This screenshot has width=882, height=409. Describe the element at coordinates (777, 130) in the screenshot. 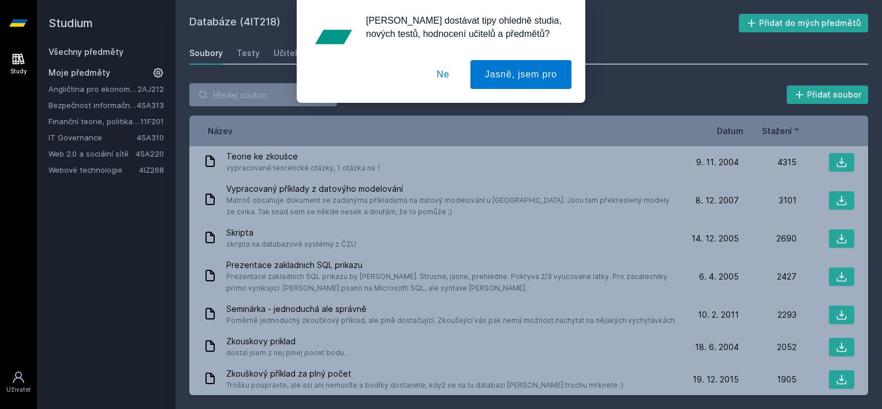

I see `span: Stažení` at that location.